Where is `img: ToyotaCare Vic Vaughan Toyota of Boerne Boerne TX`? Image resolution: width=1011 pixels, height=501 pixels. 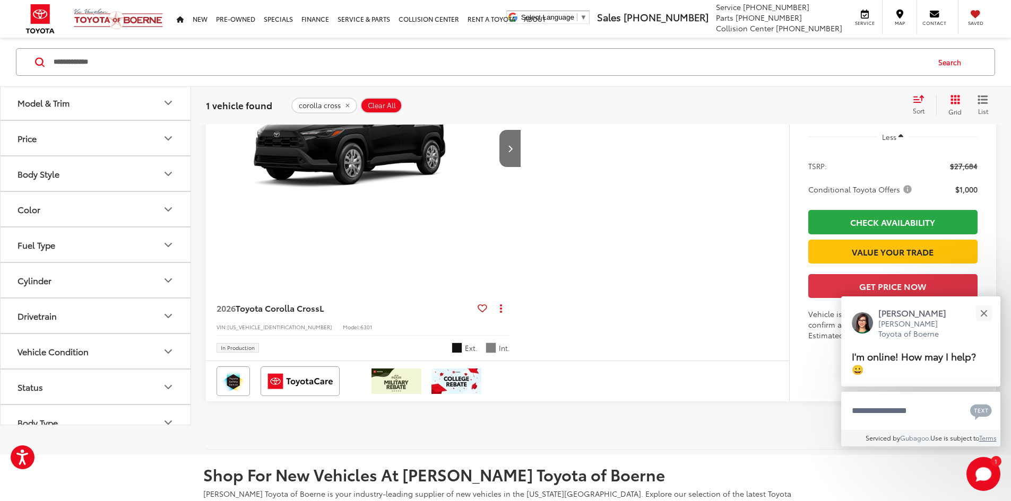 img: ToyotaCare Vic Vaughan Toyota of Boerne Boerne TX is located at coordinates (300, 381).